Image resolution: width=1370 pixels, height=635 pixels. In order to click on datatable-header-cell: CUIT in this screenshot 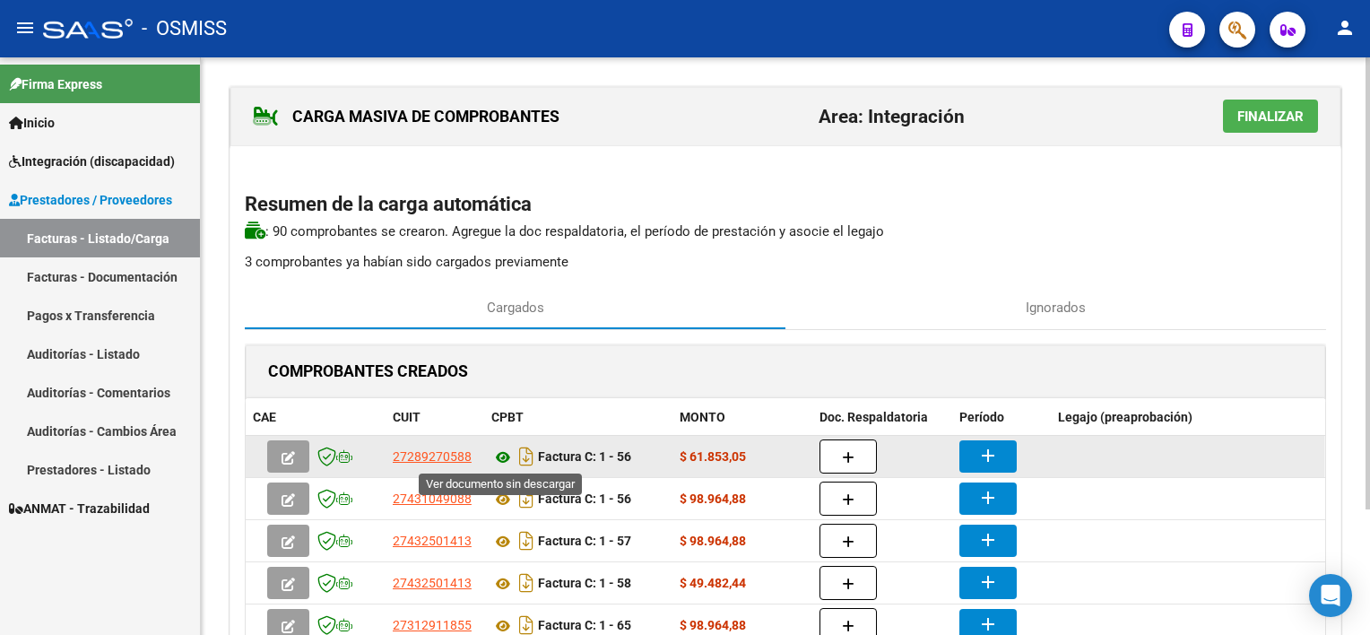, I will do `click(435, 417)`.